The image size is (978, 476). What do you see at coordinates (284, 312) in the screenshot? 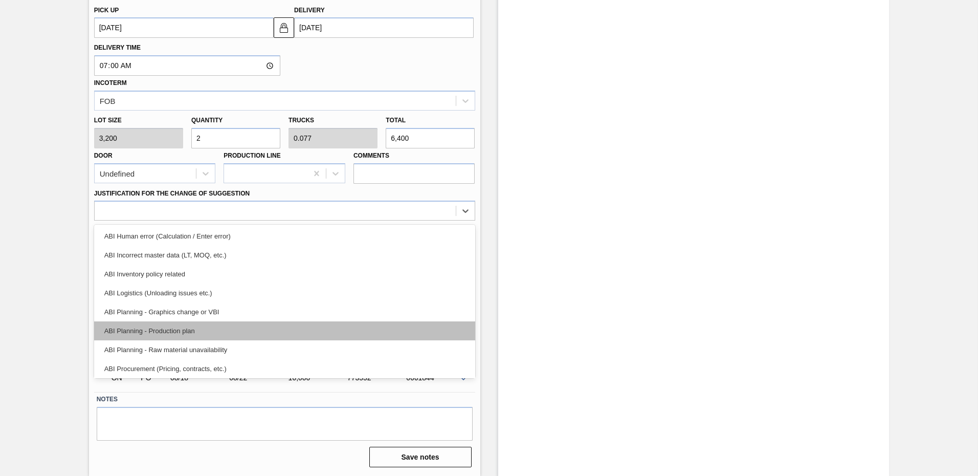
I see `div: ABI Planning - Graphics change or VBI` at bounding box center [284, 312].